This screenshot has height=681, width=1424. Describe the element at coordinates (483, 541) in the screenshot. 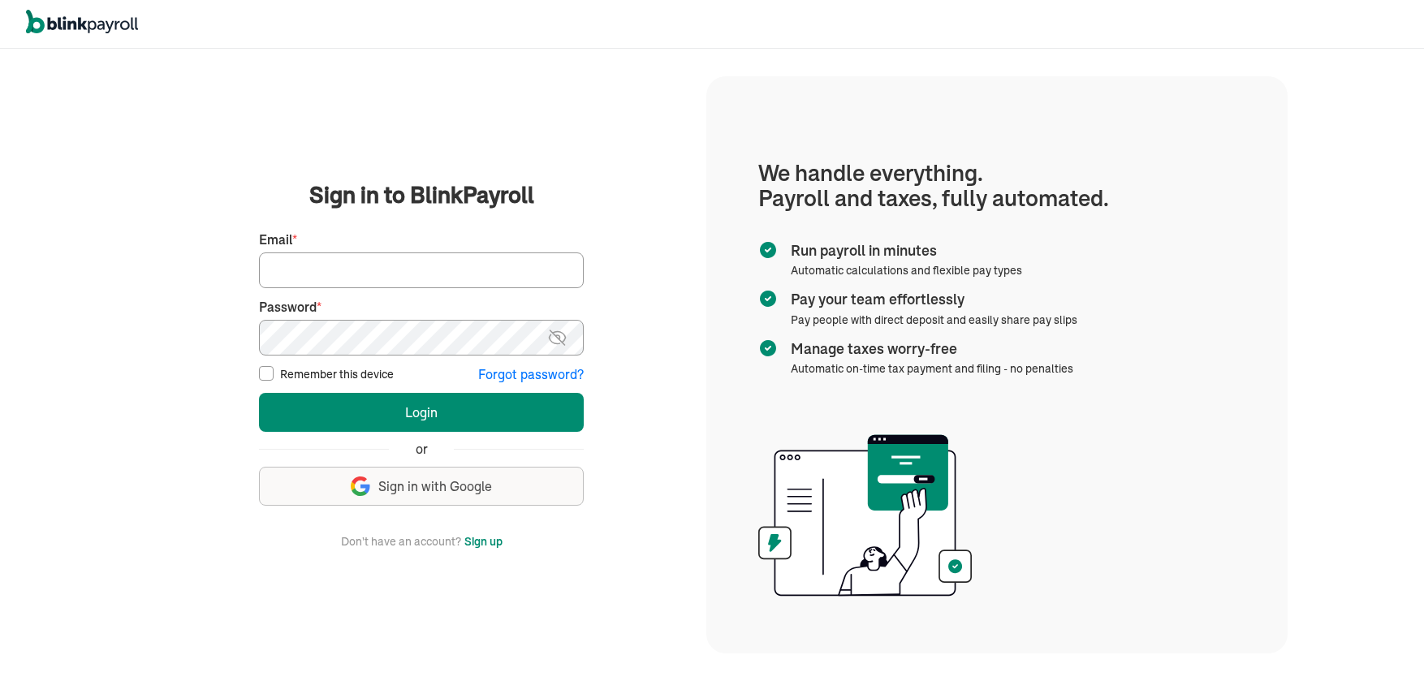

I see `button: Sign up` at that location.